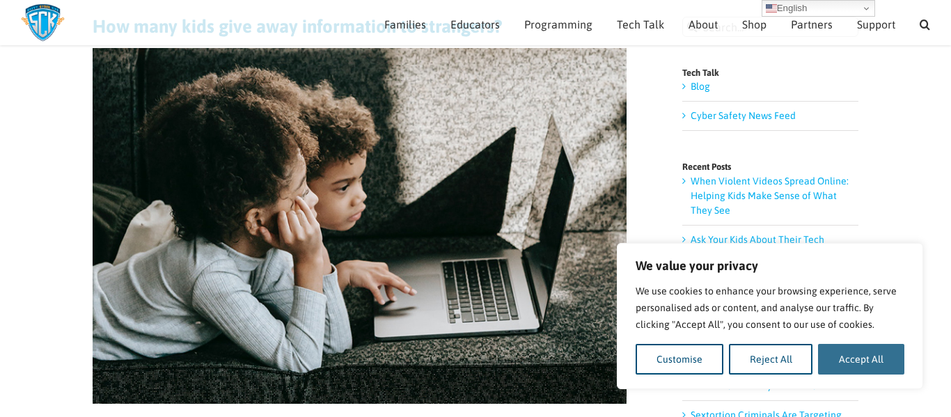  Describe the element at coordinates (405, 24) in the screenshot. I see `span: Families` at that location.